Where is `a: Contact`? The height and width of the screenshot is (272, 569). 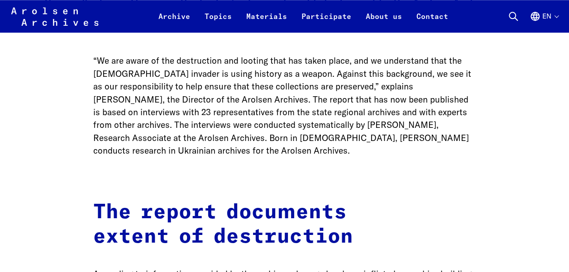 a: Contact is located at coordinates (432, 22).